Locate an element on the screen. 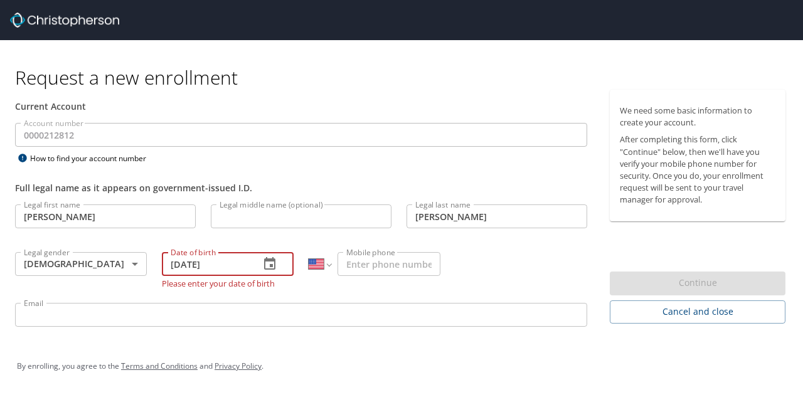  div: By enrolling, you agree to the and . is located at coordinates (402, 366).